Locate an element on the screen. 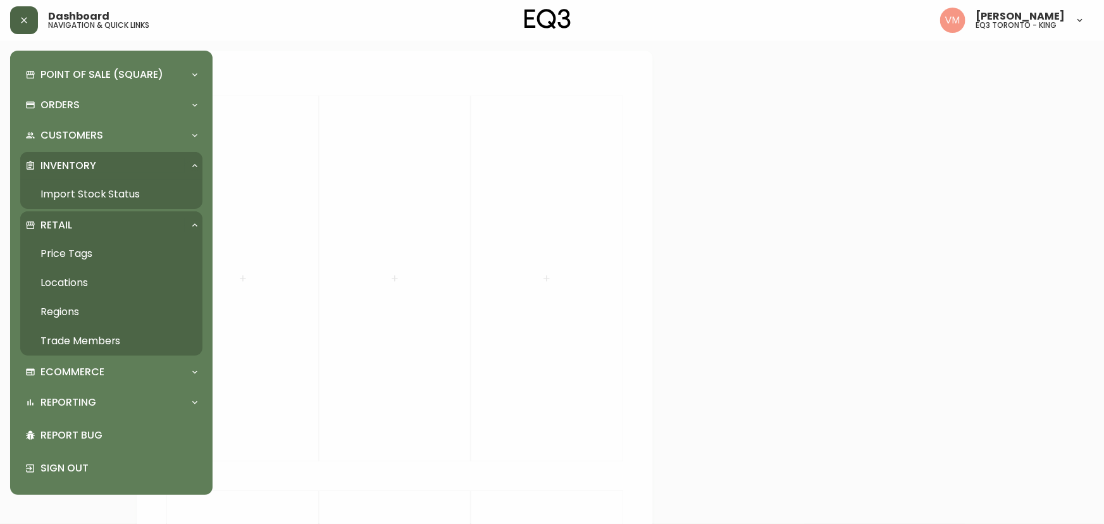 This screenshot has height=524, width=1104. h5: eq3 toronto - king is located at coordinates (1016, 25).